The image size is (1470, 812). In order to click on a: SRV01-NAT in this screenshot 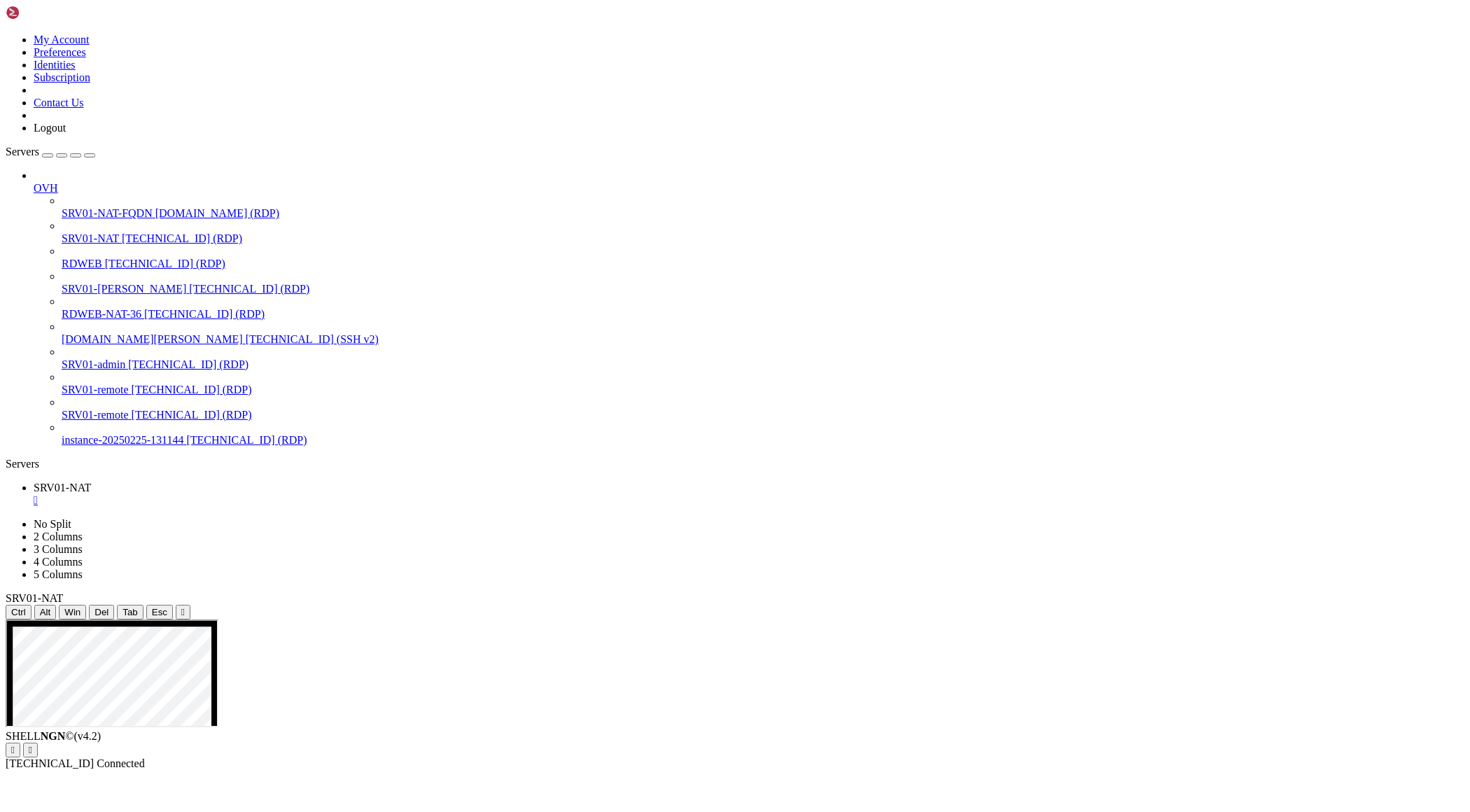, I will do `click(749, 494)`.